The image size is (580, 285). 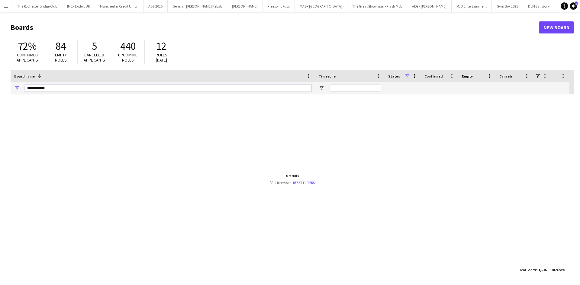 What do you see at coordinates (27, 57) in the screenshot?
I see `span: Confirmed applicants` at bounding box center [27, 57].